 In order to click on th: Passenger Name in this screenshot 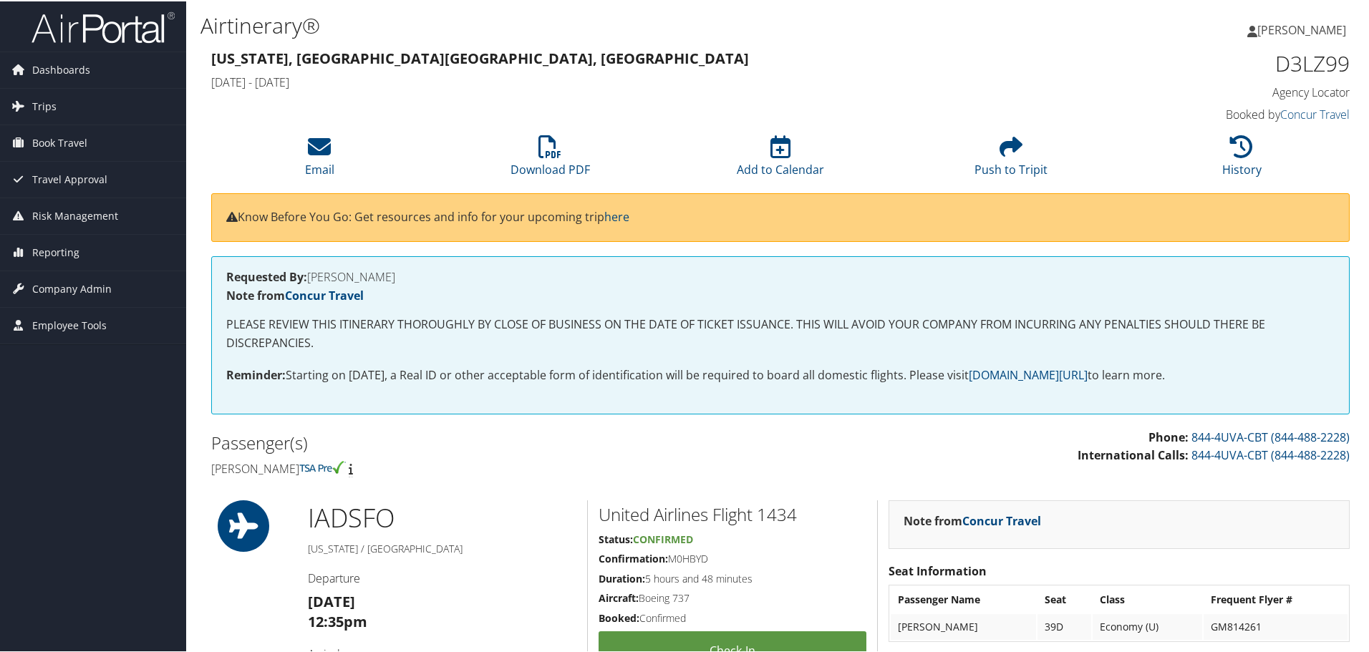, I will do `click(963, 599)`.